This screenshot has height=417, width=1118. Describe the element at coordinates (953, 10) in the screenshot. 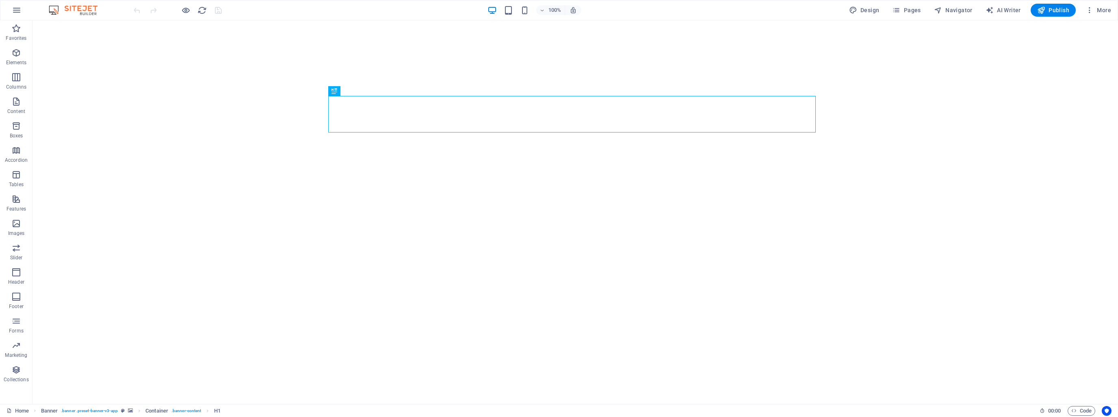

I see `span: Navigator` at that location.